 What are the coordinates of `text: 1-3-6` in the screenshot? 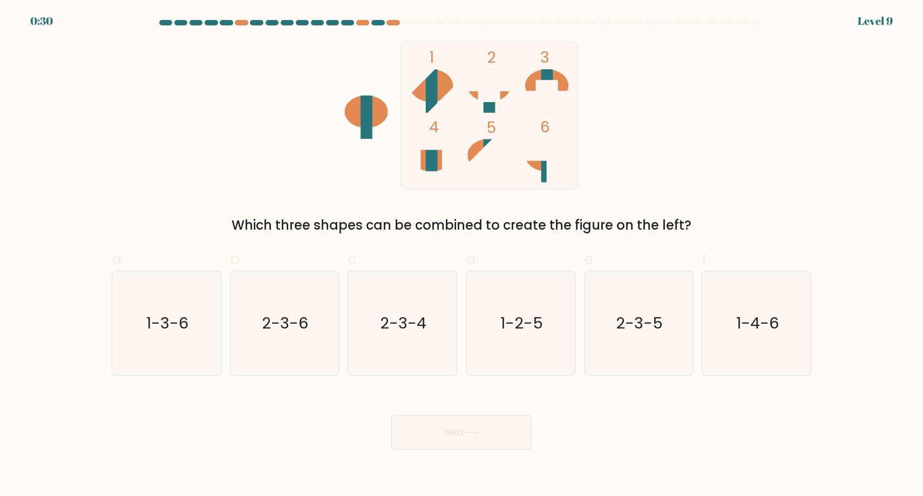 It's located at (167, 323).